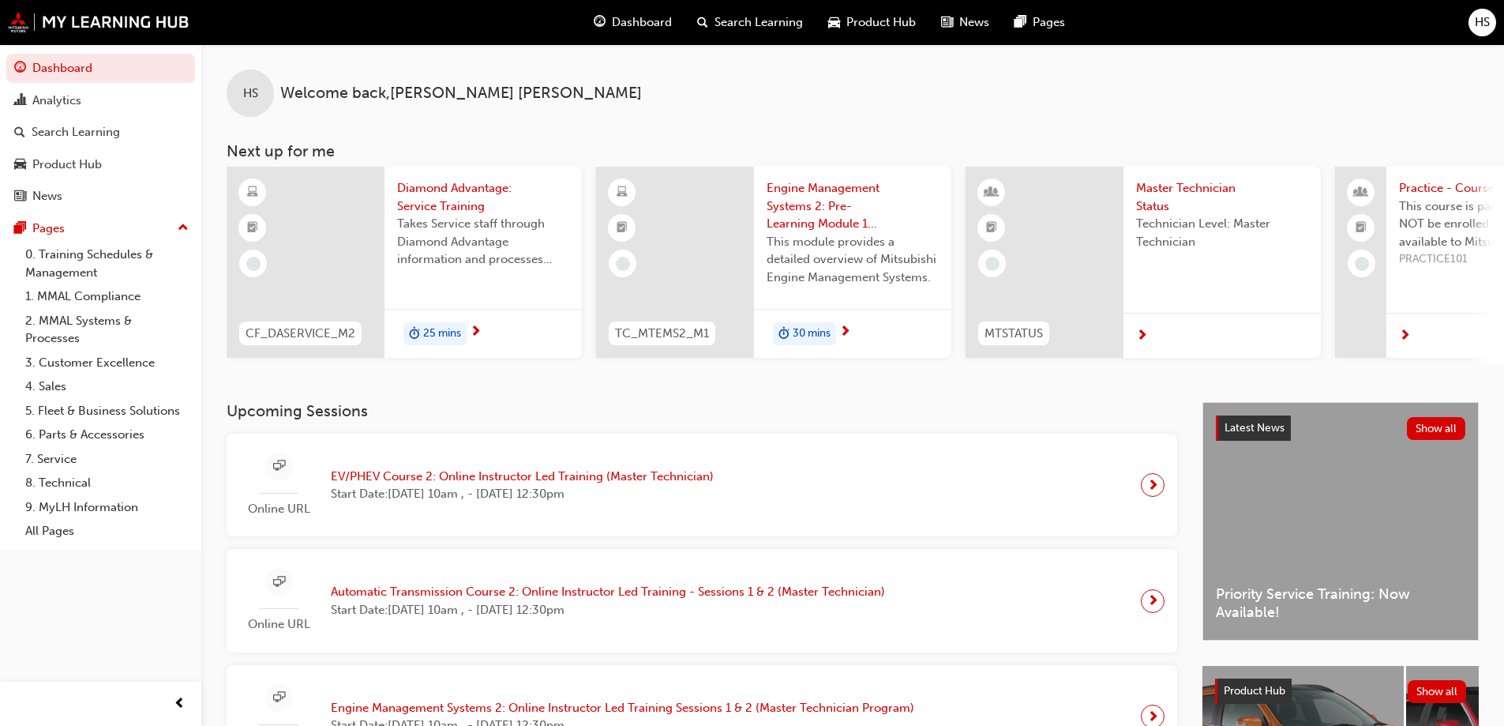 The height and width of the screenshot is (726, 1504). What do you see at coordinates (179, 704) in the screenshot?
I see `span: prev-icon` at bounding box center [179, 704].